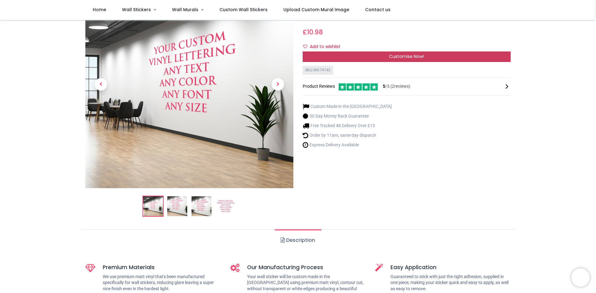 This screenshot has width=596, height=293. What do you see at coordinates (450, 267) in the screenshot?
I see `h5: Easy Application` at bounding box center [450, 267].